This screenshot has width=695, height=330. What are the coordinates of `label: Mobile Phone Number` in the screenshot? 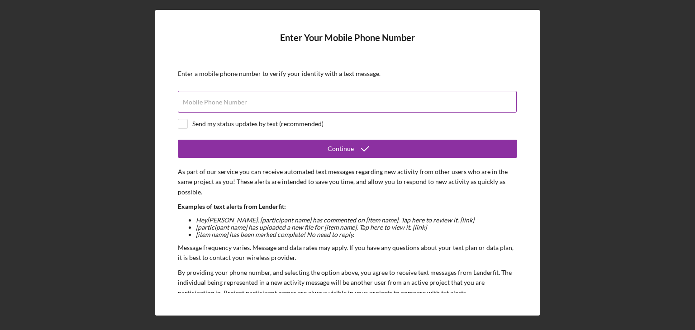 It's located at (215, 102).